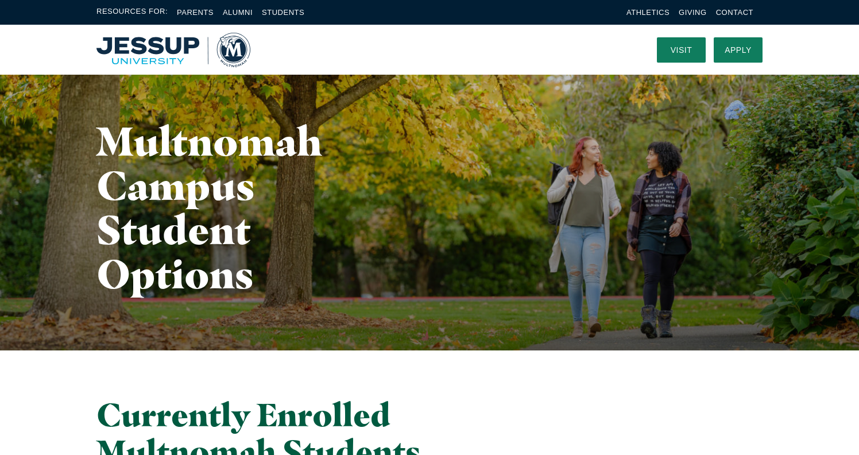 The image size is (859, 455). I want to click on a: Visit, so click(681, 50).